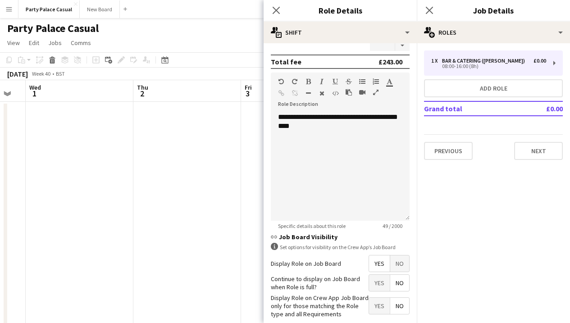 This screenshot has height=323, width=570. Describe the element at coordinates (34, 43) in the screenshot. I see `a: Edit` at that location.